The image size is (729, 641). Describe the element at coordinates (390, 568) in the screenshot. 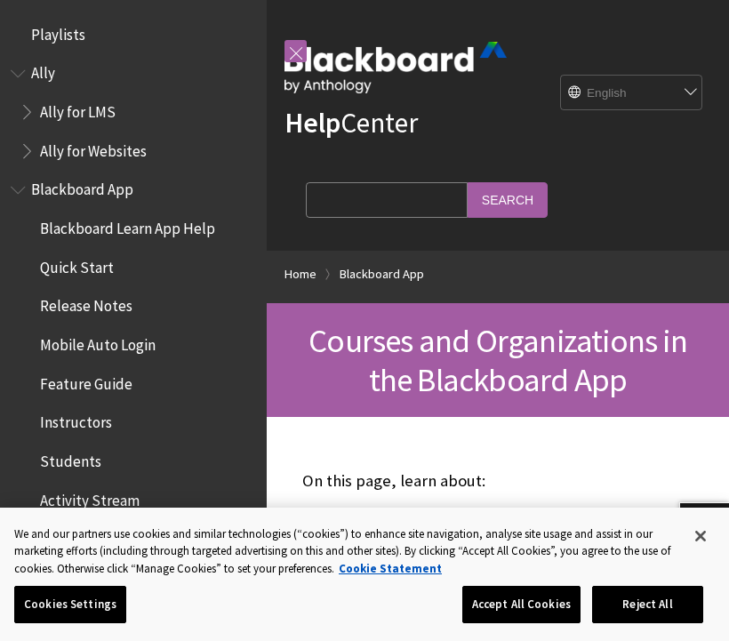

I see `a: More information about your privacy, opens in a new tab` at that location.